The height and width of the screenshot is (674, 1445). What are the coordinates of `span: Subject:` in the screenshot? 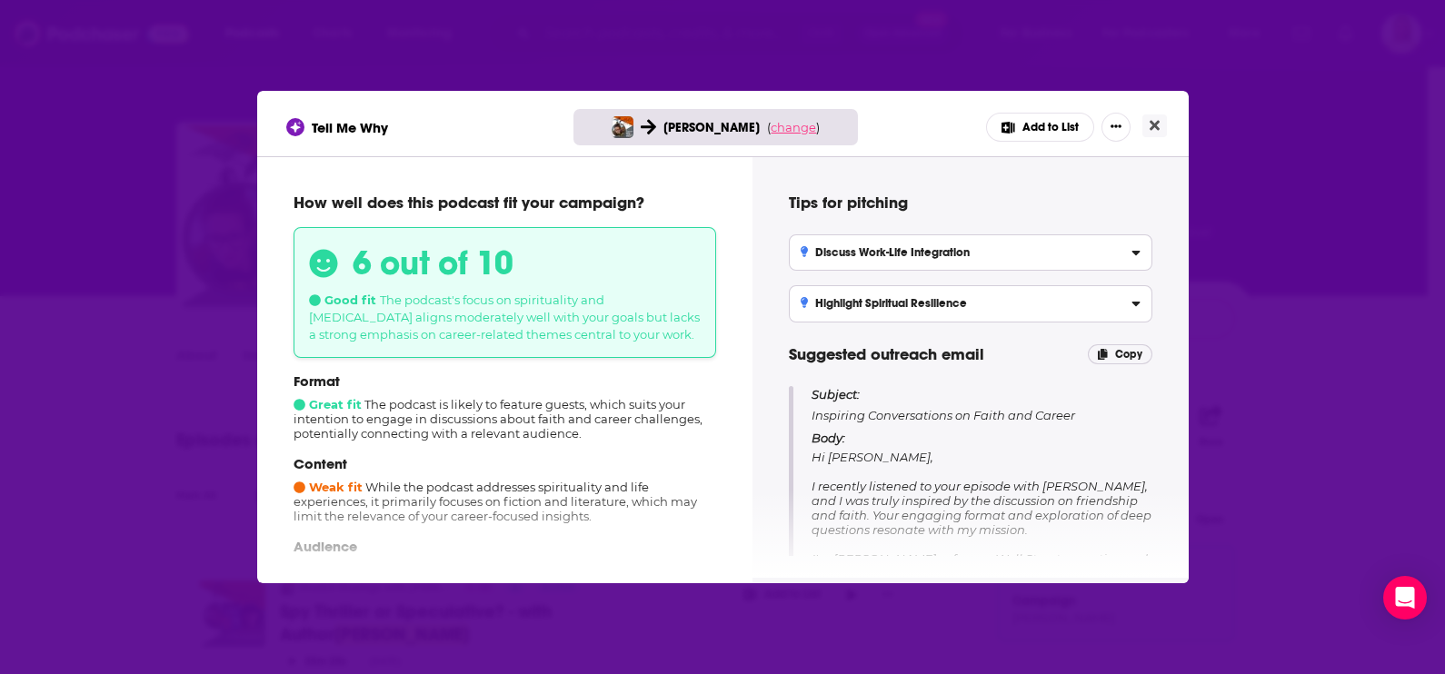 It's located at (835, 394).